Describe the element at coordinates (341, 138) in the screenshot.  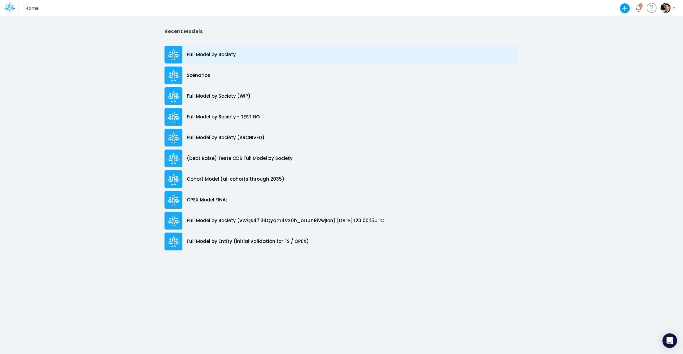
I see `a: Full Model by Society (ARCHIVED)` at that location.